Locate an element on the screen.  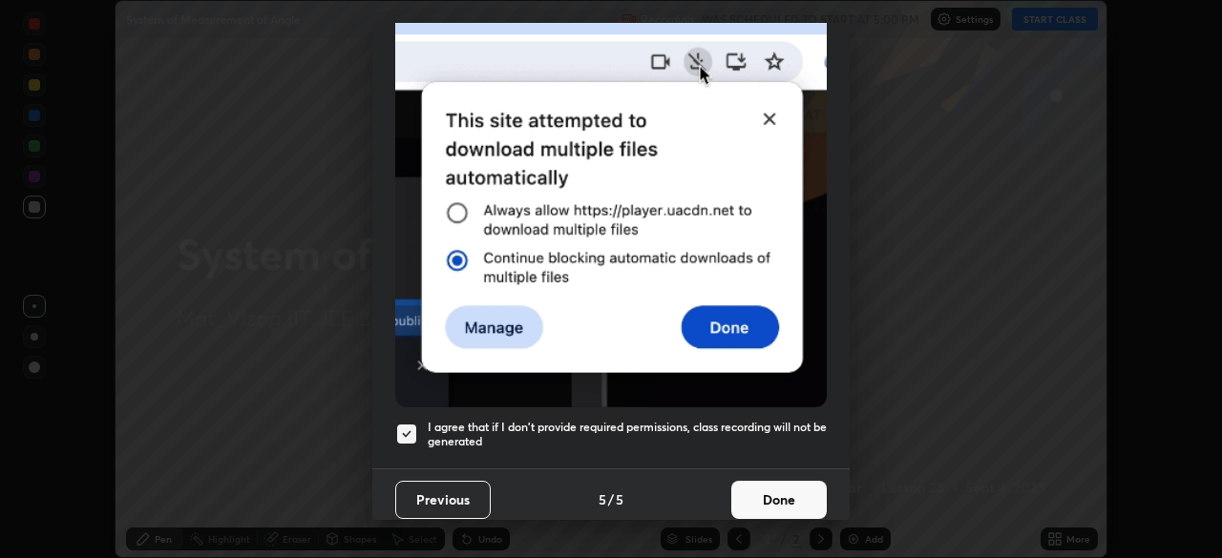
button: Done is located at coordinates (779, 500).